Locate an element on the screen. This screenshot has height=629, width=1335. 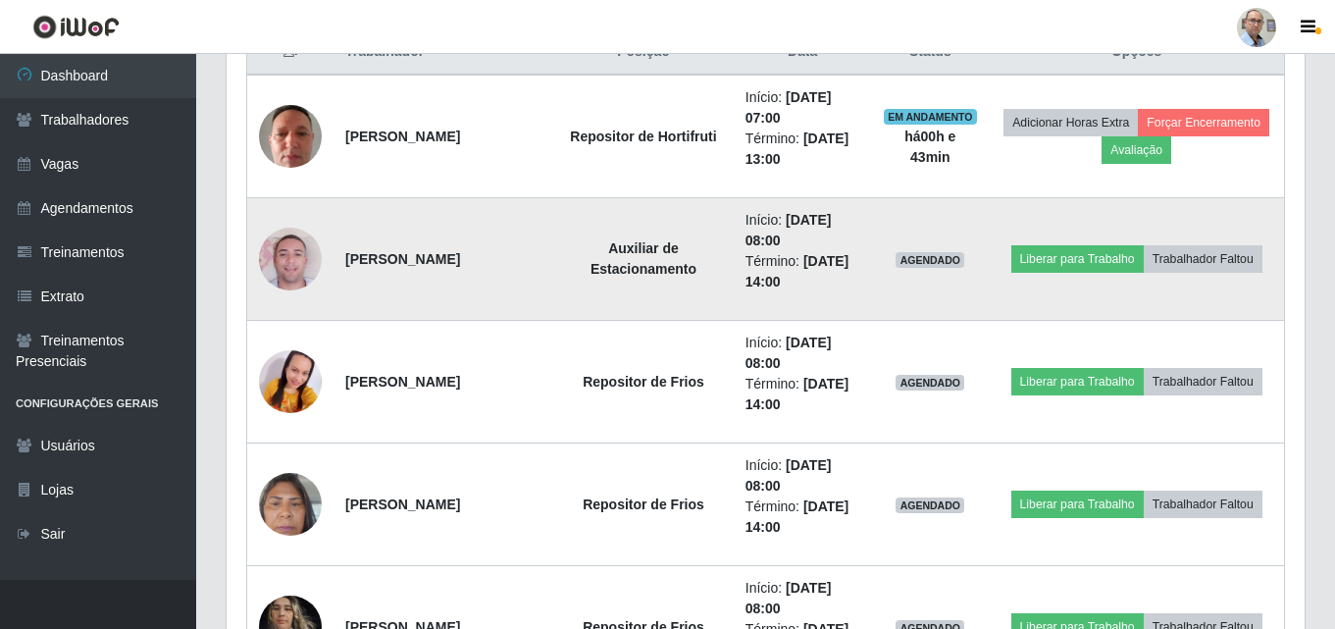
img: 1722642287438.jpeg is located at coordinates (290, 381).